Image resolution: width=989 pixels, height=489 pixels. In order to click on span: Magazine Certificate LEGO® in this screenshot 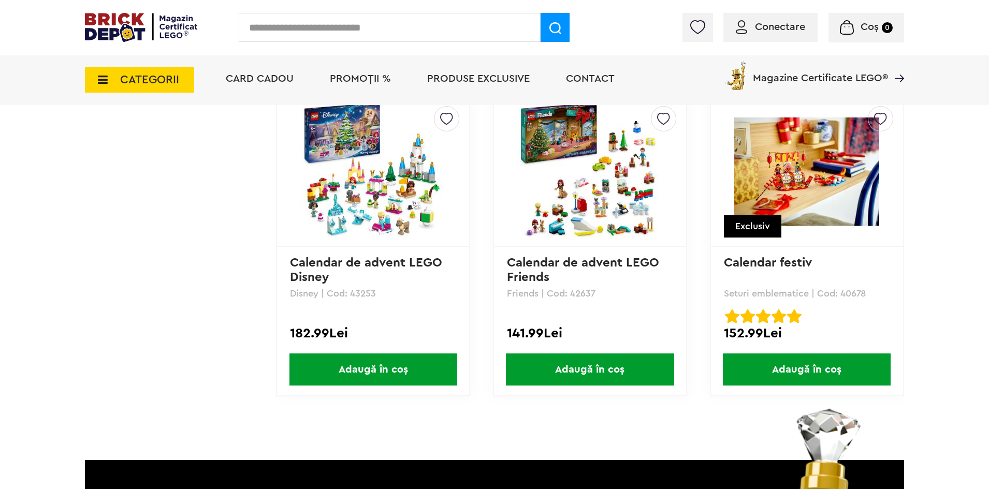, I will do `click(820, 71)`.